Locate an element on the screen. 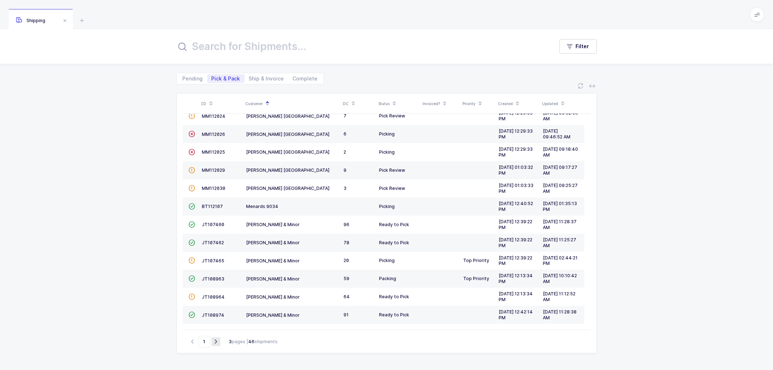 This screenshot has height=370, width=773. span: JT108963 is located at coordinates (213, 279).